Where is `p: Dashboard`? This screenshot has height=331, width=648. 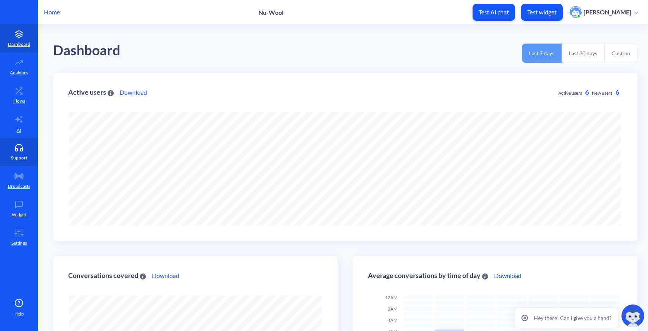 p: Dashboard is located at coordinates (19, 44).